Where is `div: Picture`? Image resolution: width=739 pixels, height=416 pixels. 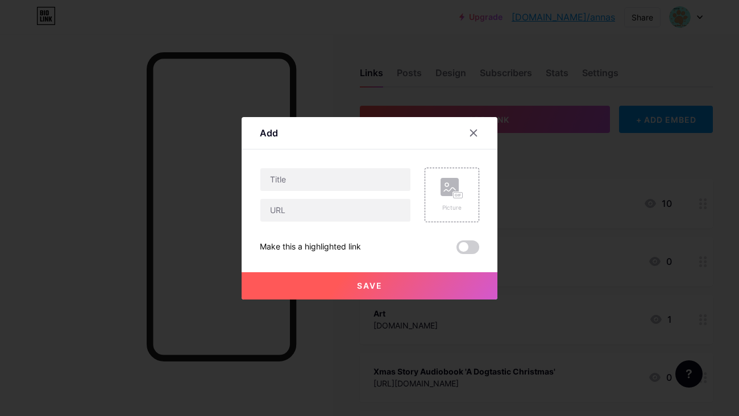 div: Picture is located at coordinates (452, 207).